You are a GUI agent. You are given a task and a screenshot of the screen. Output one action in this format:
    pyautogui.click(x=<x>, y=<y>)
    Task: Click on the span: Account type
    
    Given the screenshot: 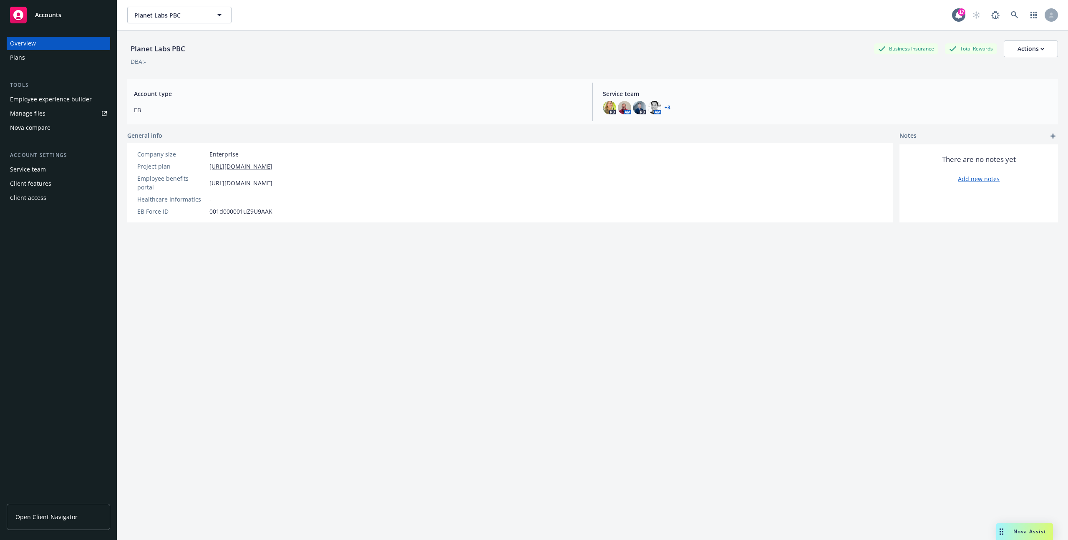 What is the action you would take?
    pyautogui.click(x=358, y=93)
    